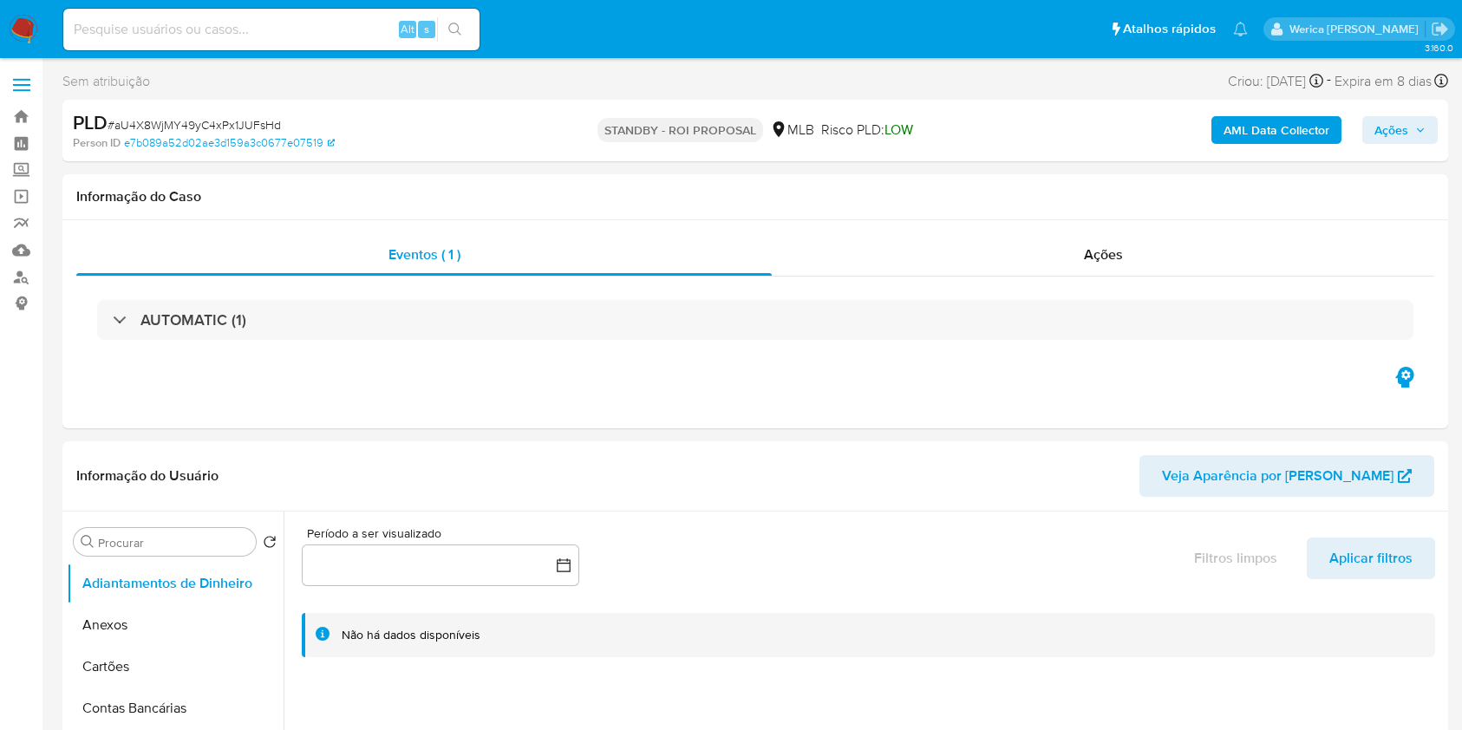 The width and height of the screenshot is (1462, 730). I want to click on p: werica.jgaldencio@mercadolivre.com, so click(1357, 29).